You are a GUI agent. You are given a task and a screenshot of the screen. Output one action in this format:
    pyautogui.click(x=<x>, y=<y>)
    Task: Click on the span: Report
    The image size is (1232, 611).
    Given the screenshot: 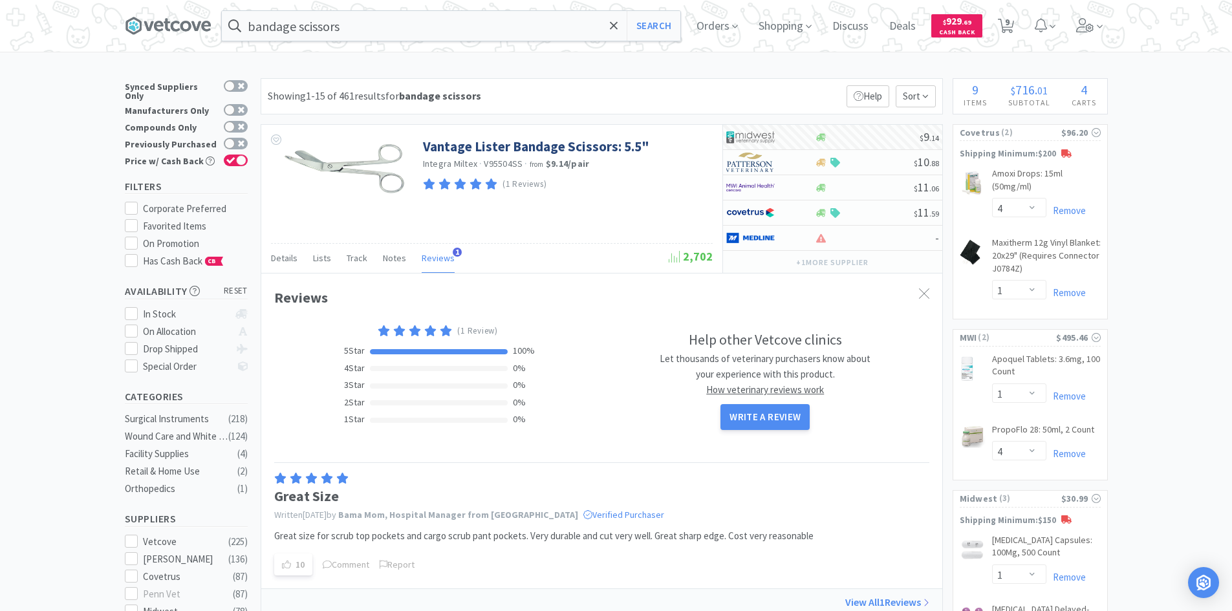 What is the action you would take?
    pyautogui.click(x=397, y=565)
    